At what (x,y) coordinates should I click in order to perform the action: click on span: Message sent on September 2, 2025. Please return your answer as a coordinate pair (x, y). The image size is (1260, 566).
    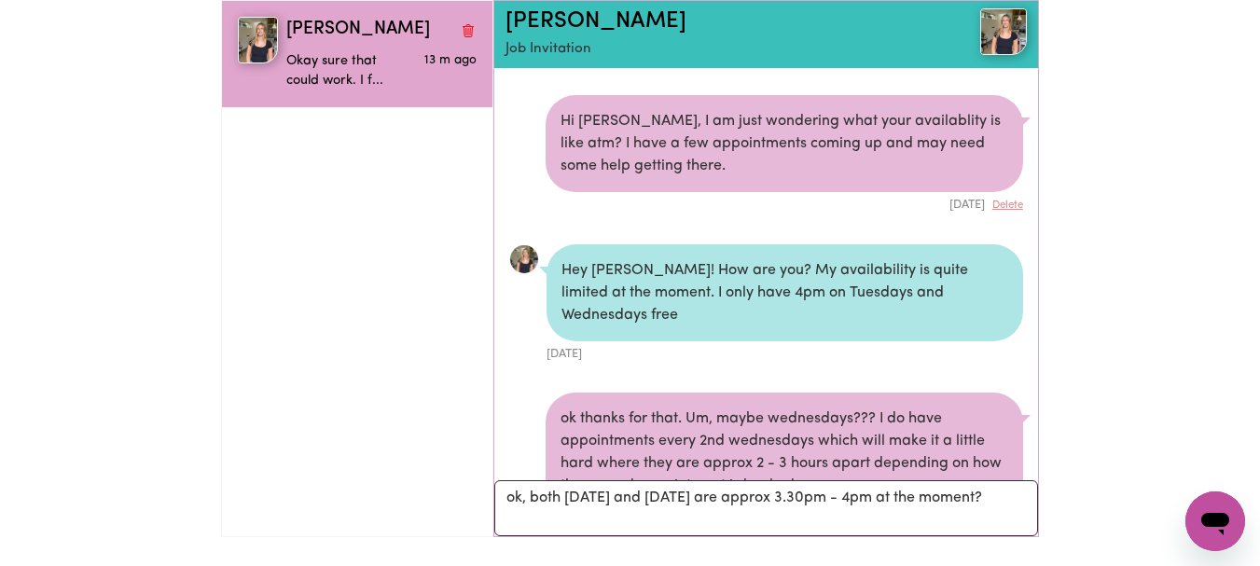
    Looking at the image, I should click on (450, 60).